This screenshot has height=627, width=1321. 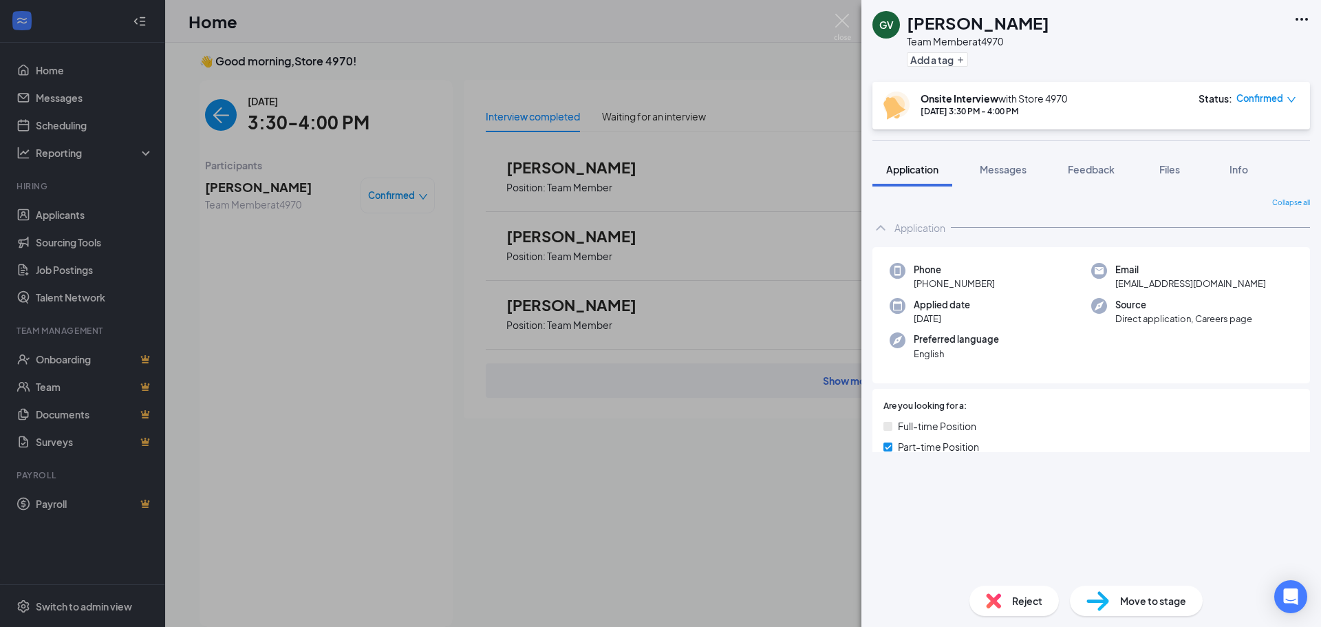 What do you see at coordinates (937, 59) in the screenshot?
I see `button: PlusAdd a tag` at bounding box center [937, 59].